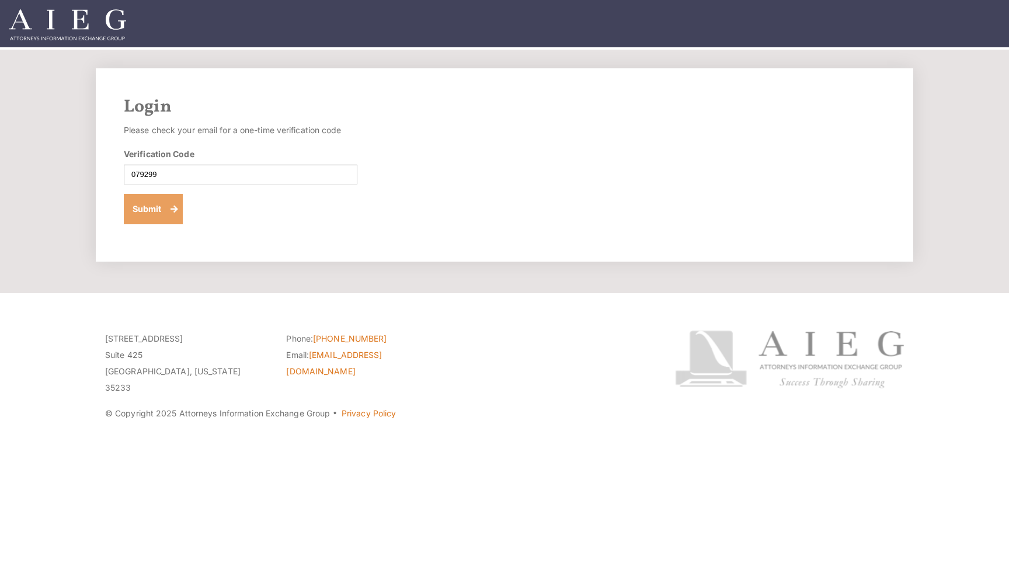 This screenshot has height=584, width=1009. What do you see at coordinates (789, 359) in the screenshot?
I see `img: Attorneys Information Exchange Group logo` at bounding box center [789, 359].